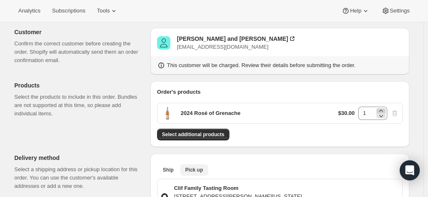 Image resolution: width=428 pixels, height=197 pixels. Describe the element at coordinates (193, 134) in the screenshot. I see `span: Select additional products` at that location.